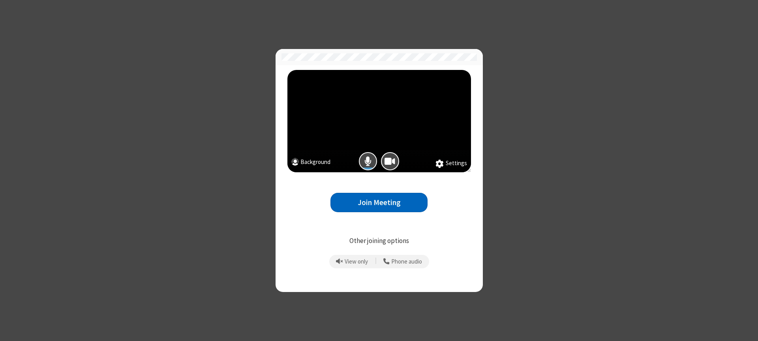  Describe the element at coordinates (379, 202) in the screenshot. I see `button: Join Meeting` at that location.